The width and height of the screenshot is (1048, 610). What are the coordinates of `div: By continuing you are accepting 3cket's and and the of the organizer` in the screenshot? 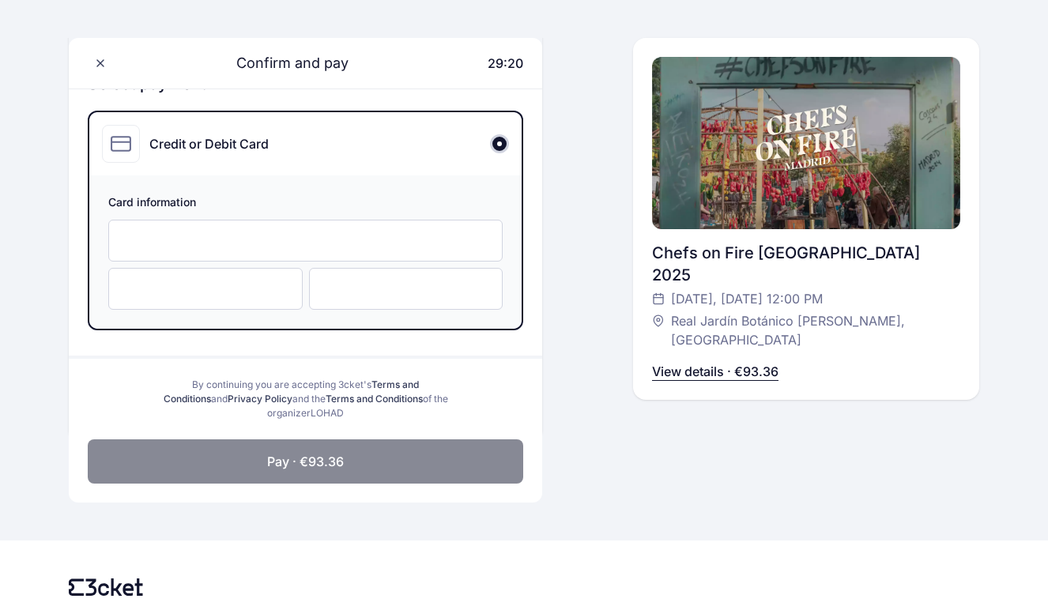 It's located at (305, 399).